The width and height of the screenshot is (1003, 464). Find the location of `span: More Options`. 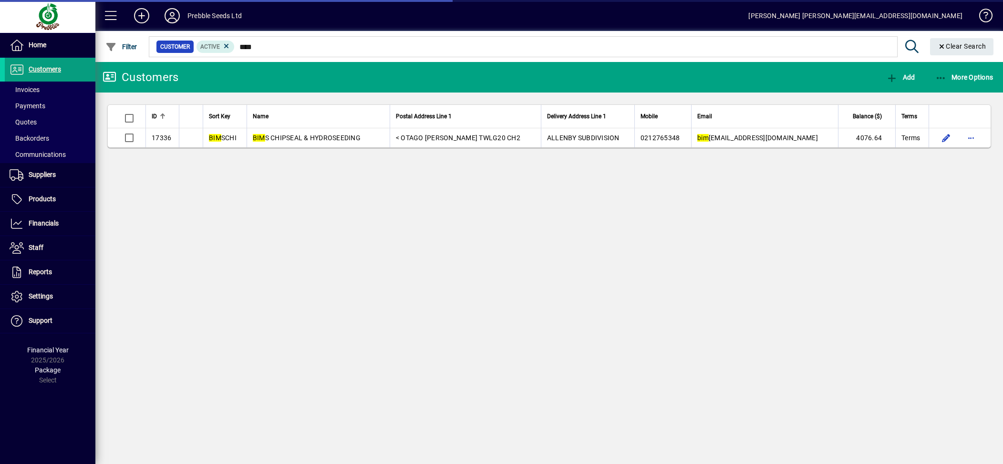

span: More Options is located at coordinates (965, 77).